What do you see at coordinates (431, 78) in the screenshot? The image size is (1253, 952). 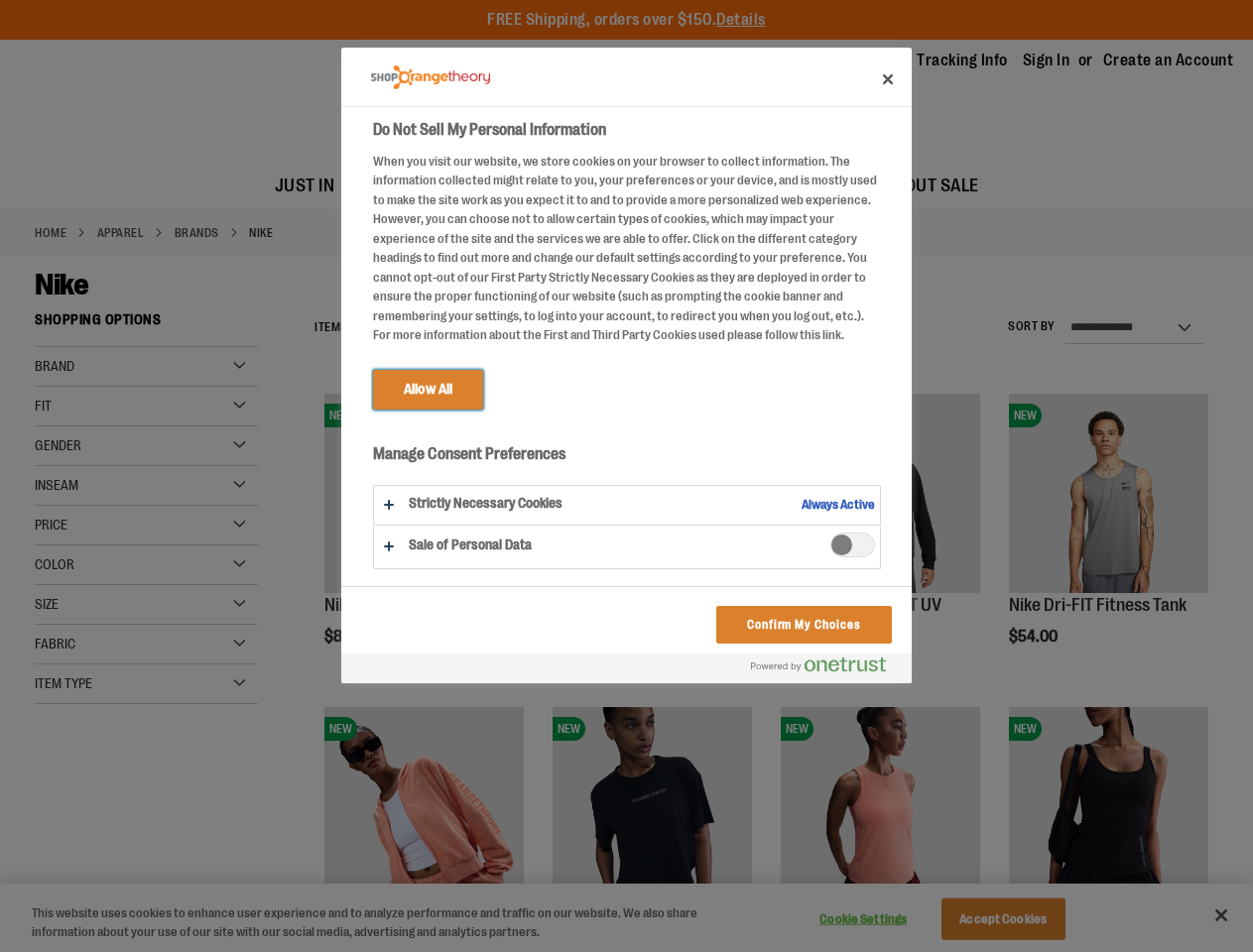 I see `div: Company Logo` at bounding box center [431, 78].